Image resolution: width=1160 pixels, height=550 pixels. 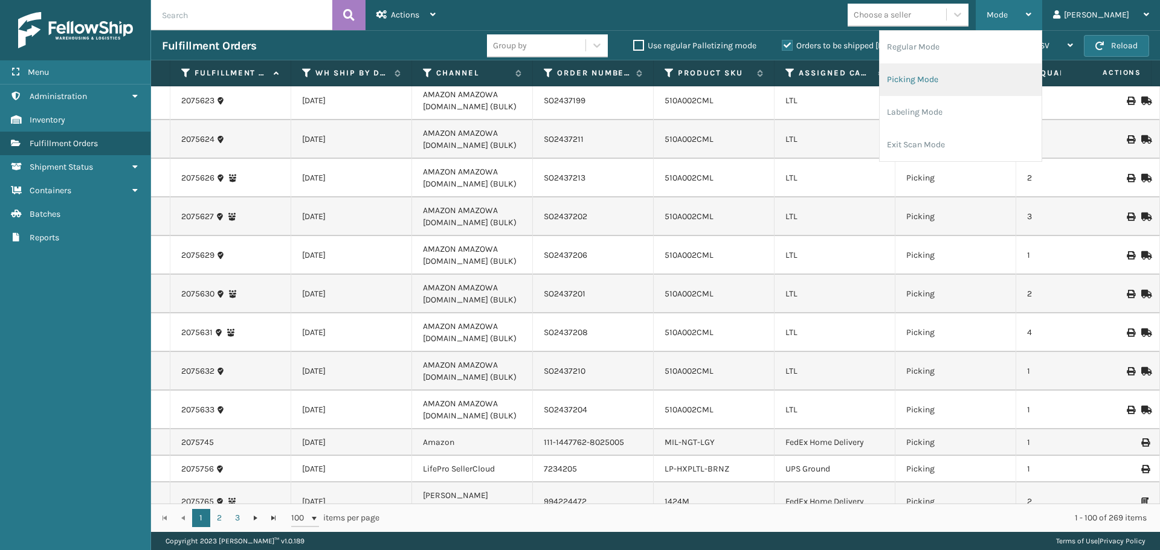 What do you see at coordinates (1076, 217) in the screenshot?
I see `td: 3` at bounding box center [1076, 217].